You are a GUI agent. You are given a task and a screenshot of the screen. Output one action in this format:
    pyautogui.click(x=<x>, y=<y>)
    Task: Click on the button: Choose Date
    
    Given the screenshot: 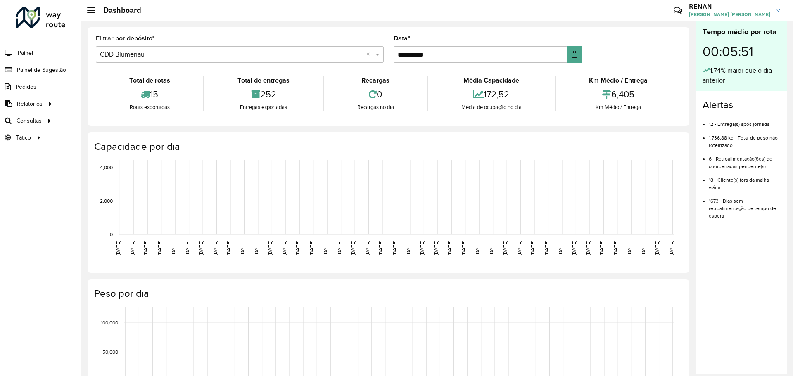 What is the action you would take?
    pyautogui.click(x=575, y=55)
    